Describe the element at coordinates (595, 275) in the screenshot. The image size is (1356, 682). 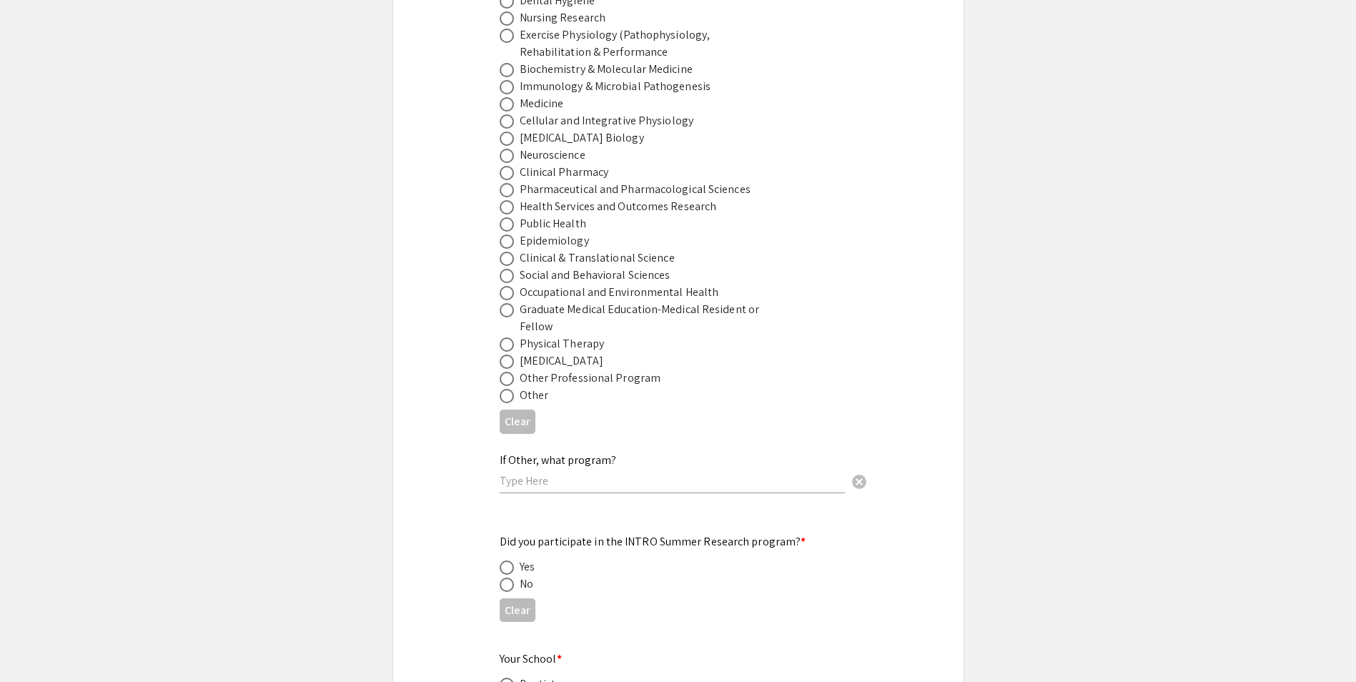
I see `div: Social and Behavioral Sciences` at that location.